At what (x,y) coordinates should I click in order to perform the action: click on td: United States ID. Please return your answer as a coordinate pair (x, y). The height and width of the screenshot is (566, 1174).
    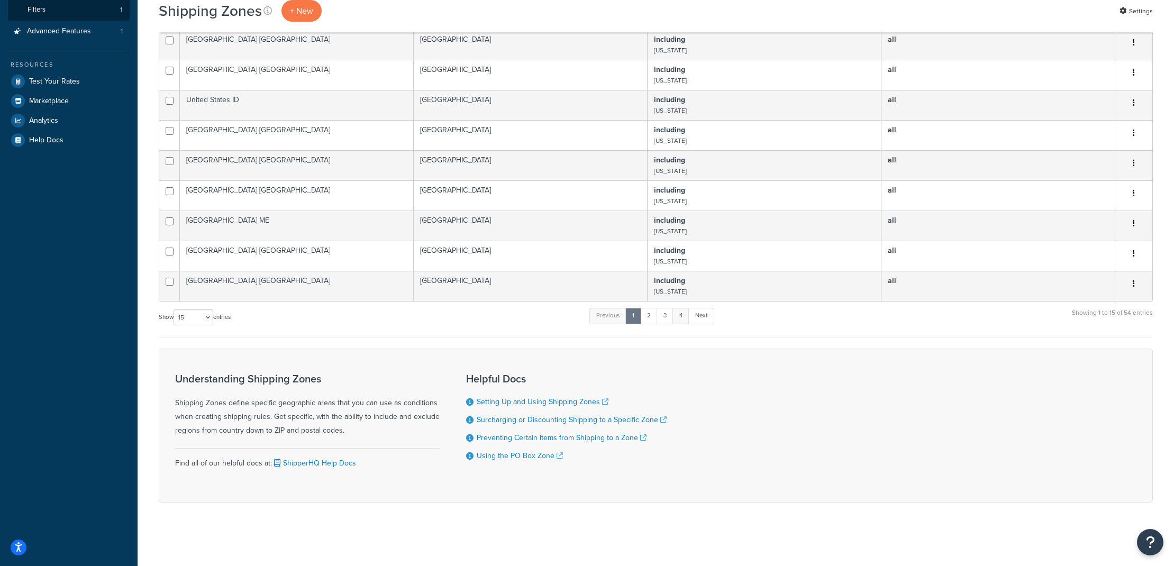
    Looking at the image, I should click on (297, 105).